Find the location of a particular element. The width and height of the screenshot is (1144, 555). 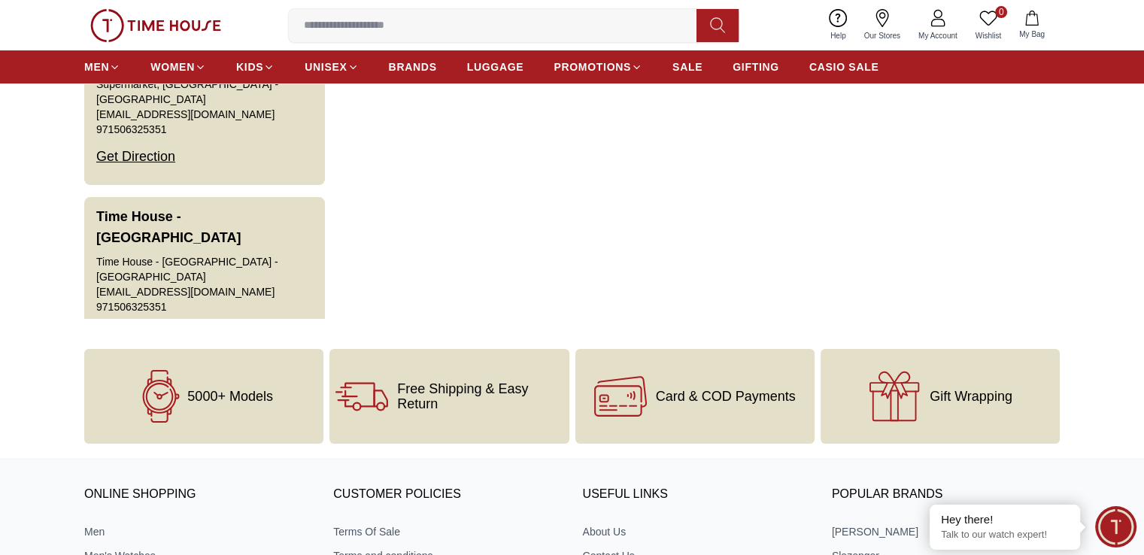

h3: USEFUL LINKS is located at coordinates (697, 495).